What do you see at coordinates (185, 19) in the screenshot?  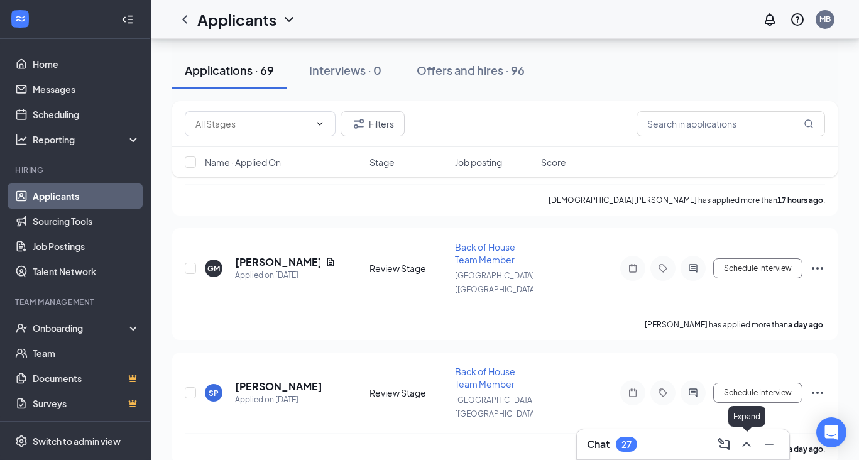 I see `a: ChevronLeft` at bounding box center [185, 19].